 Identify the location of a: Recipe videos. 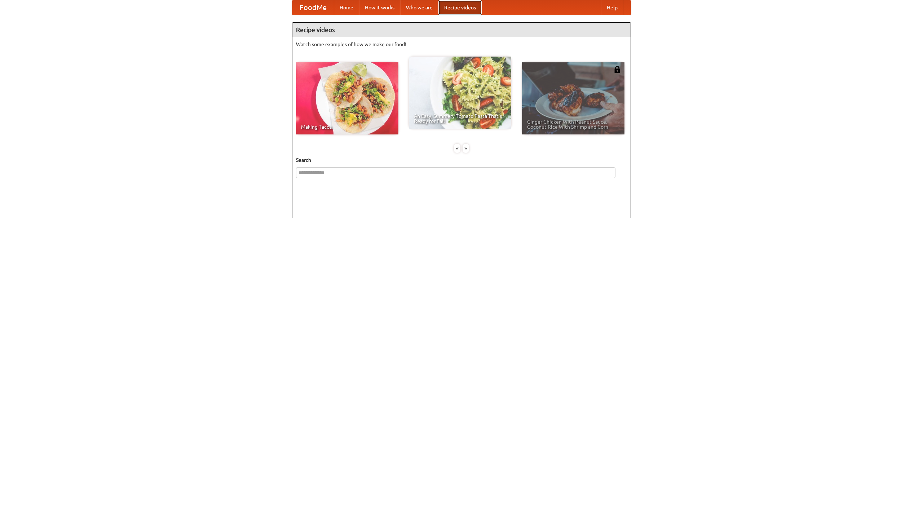
(460, 8).